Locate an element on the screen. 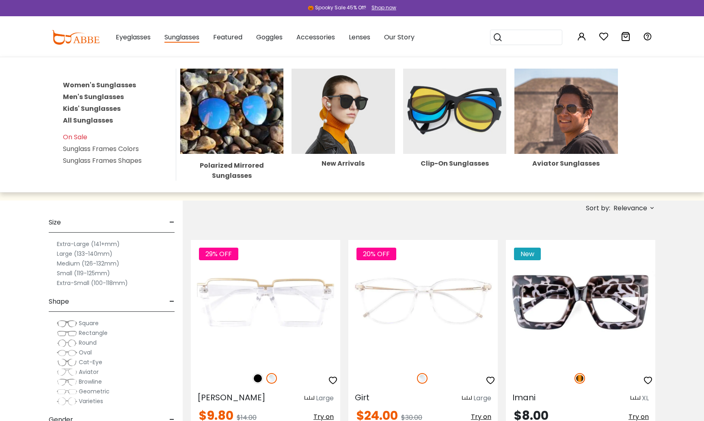  a: Fclear Umbel - Plastic ,Universal Bridge Fit is located at coordinates (266, 302).